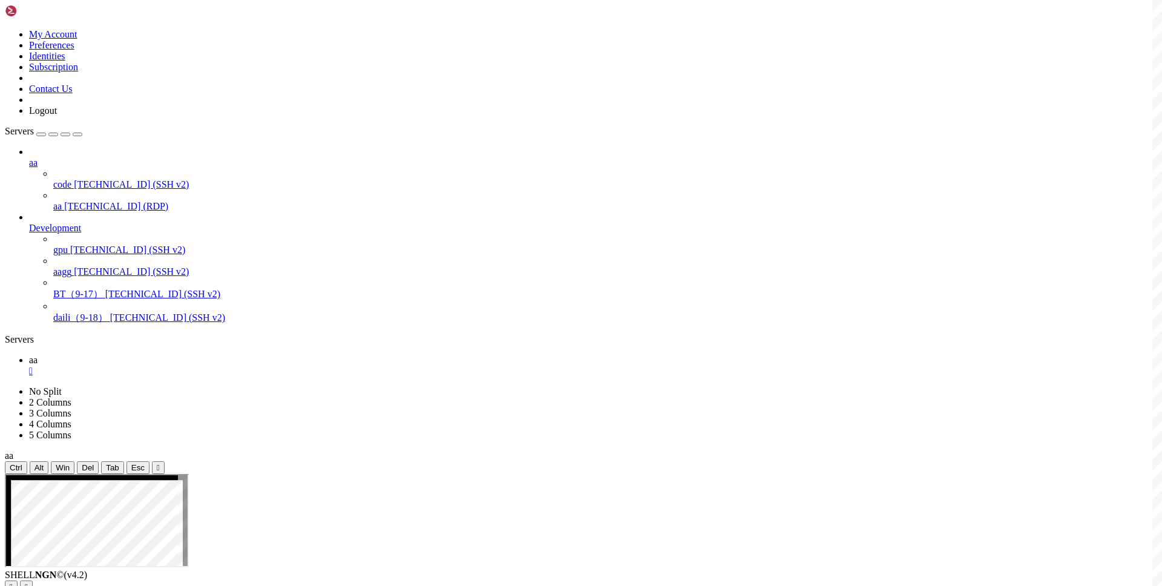 The height and width of the screenshot is (586, 1162). Describe the element at coordinates (55, 228) in the screenshot. I see `span: Development` at that location.